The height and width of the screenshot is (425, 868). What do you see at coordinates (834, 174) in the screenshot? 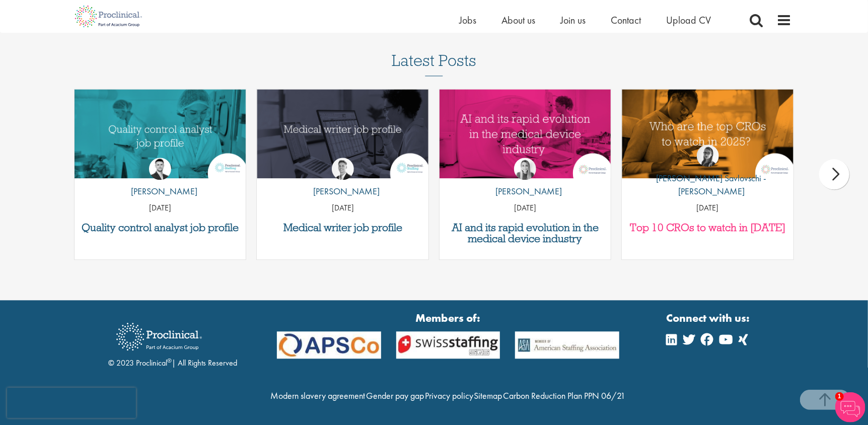
I see `div: next` at bounding box center [834, 174].